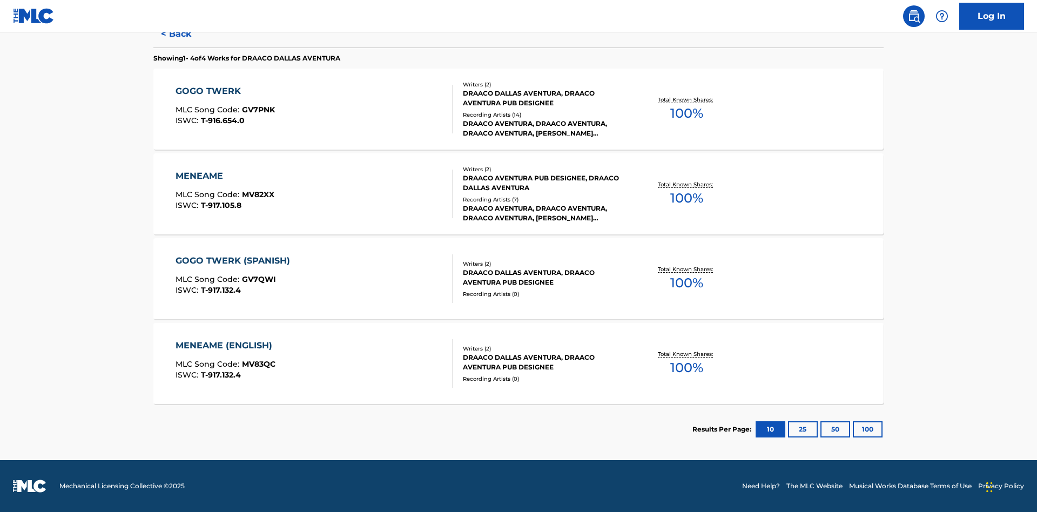 The height and width of the screenshot is (512, 1037). What do you see at coordinates (802, 429) in the screenshot?
I see `button: 25` at bounding box center [802, 429].